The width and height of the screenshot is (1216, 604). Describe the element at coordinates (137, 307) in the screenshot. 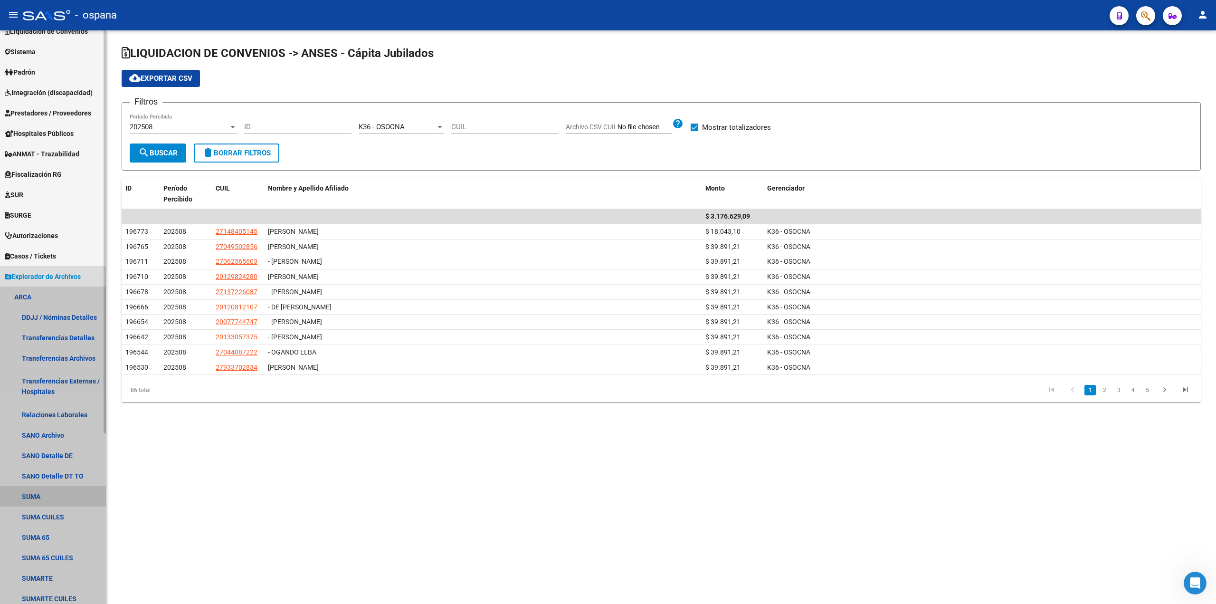

I see `span: 196666` at that location.